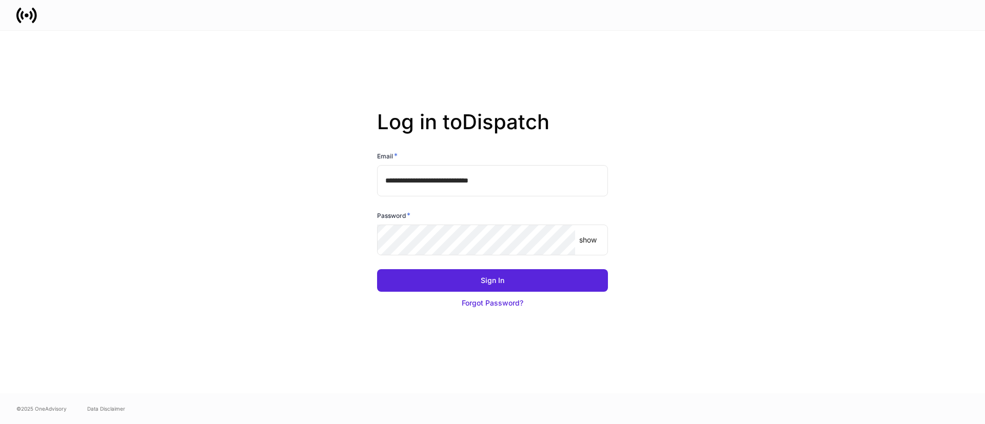  I want to click on div: Sign In, so click(493, 281).